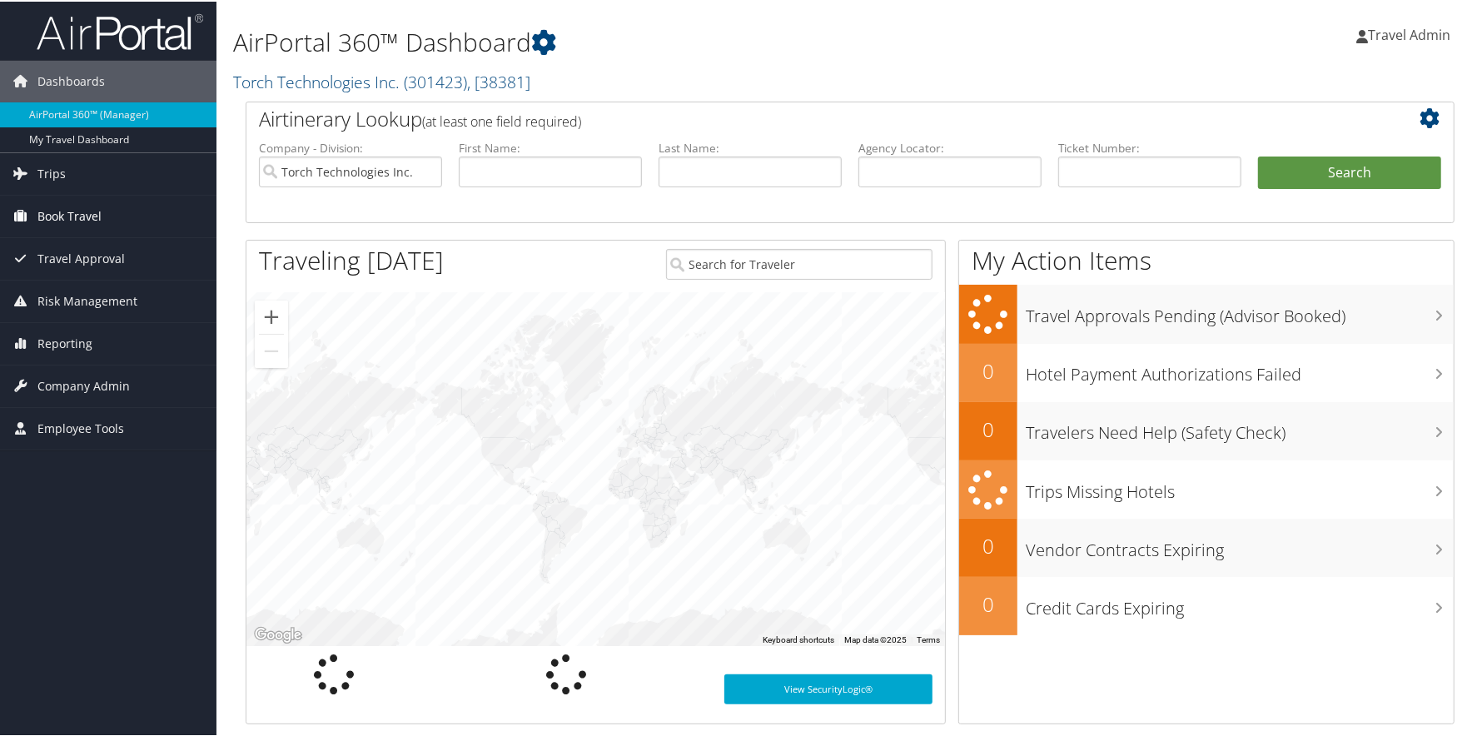  I want to click on span: Dashboards, so click(71, 80).